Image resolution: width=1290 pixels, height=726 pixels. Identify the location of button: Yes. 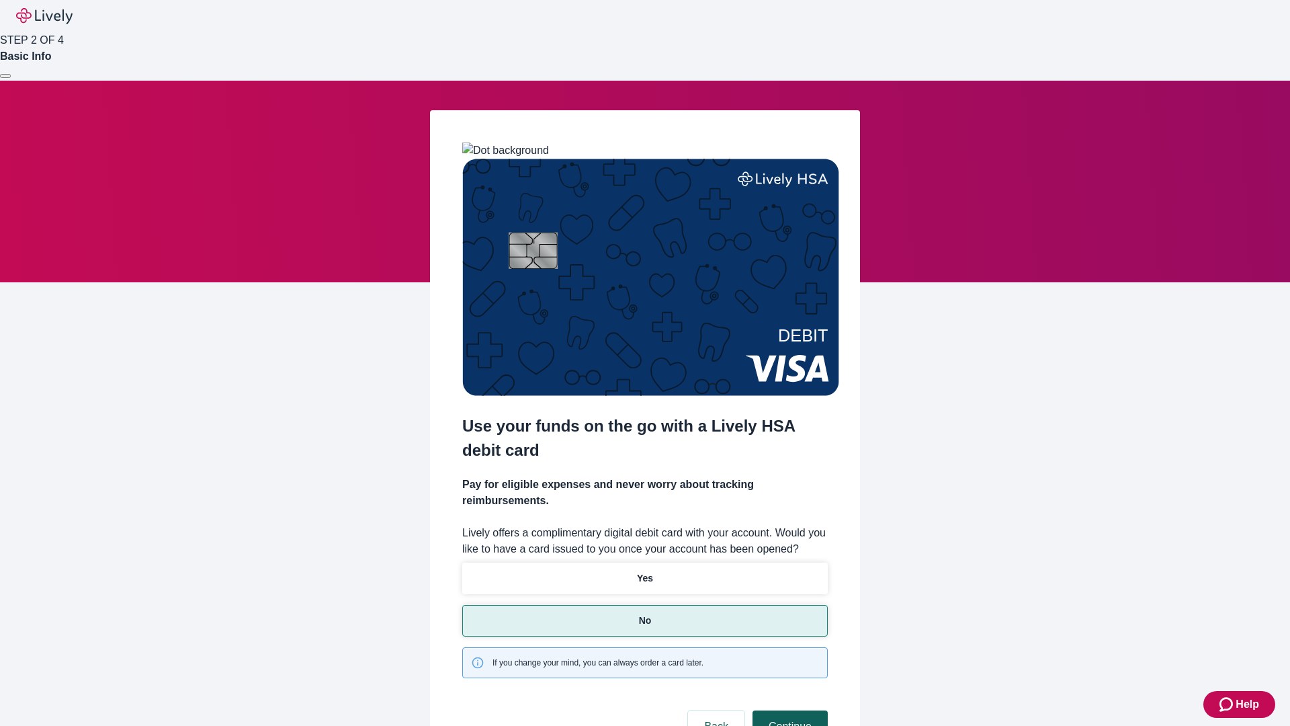
(645, 578).